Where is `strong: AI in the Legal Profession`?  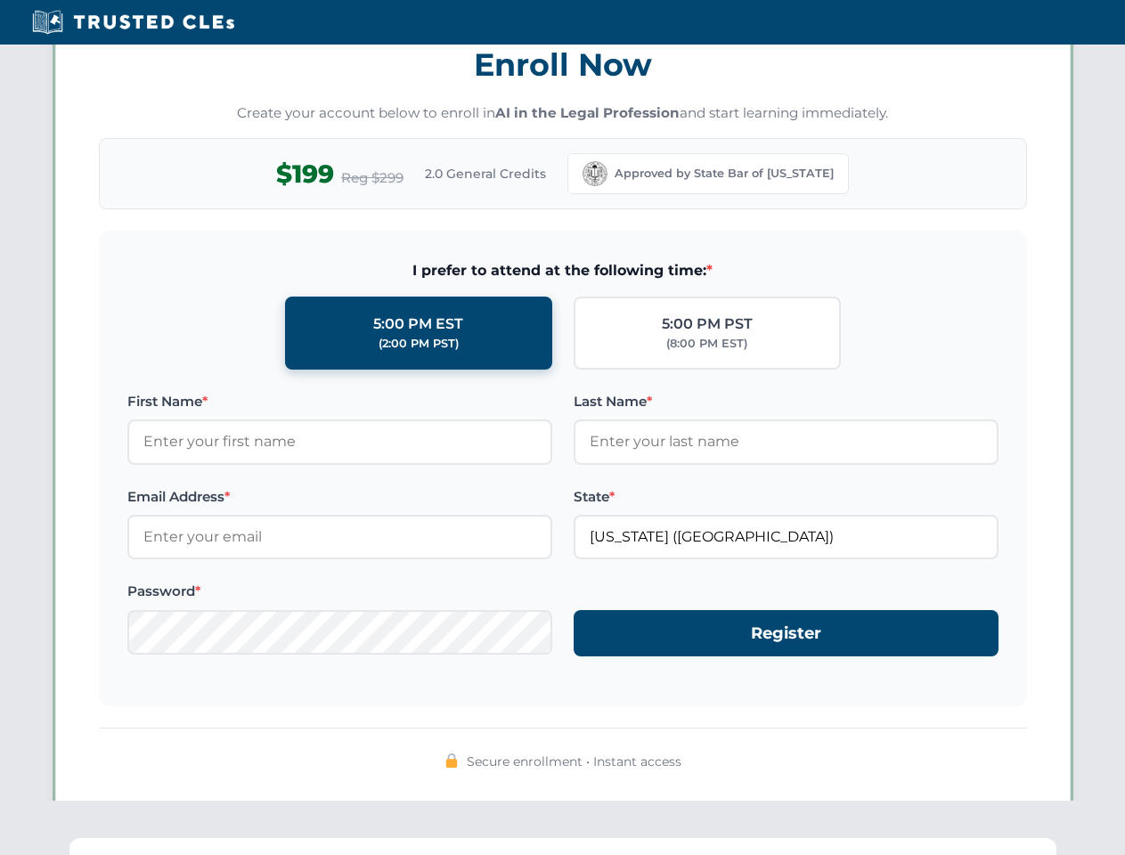
strong: AI in the Legal Profession is located at coordinates (587, 112).